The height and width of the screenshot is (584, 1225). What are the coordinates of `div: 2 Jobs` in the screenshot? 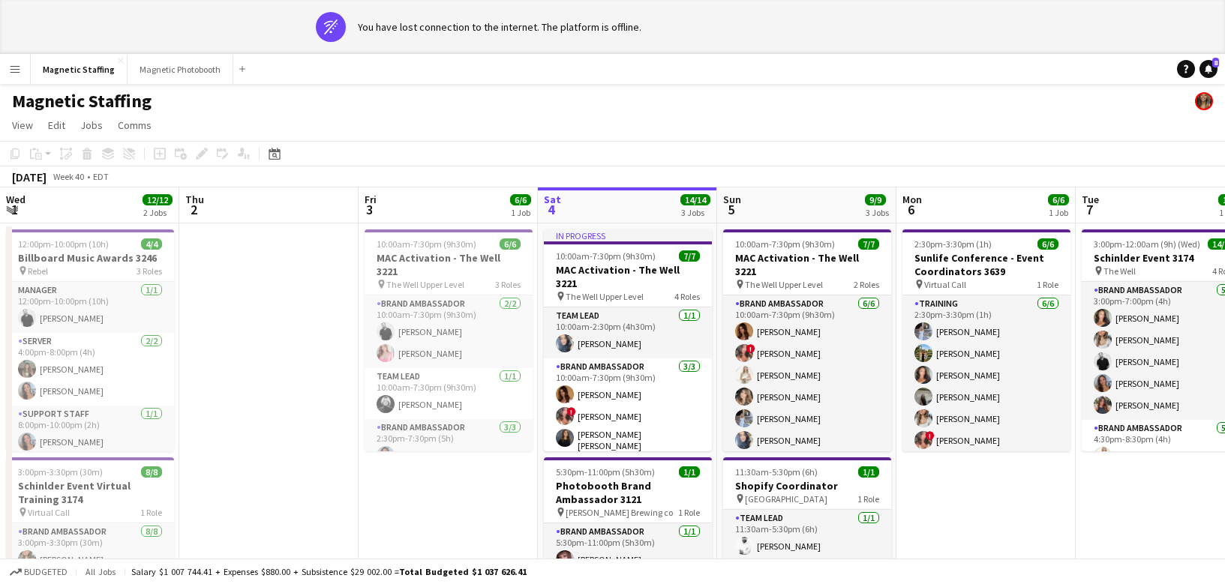 It's located at (158, 212).